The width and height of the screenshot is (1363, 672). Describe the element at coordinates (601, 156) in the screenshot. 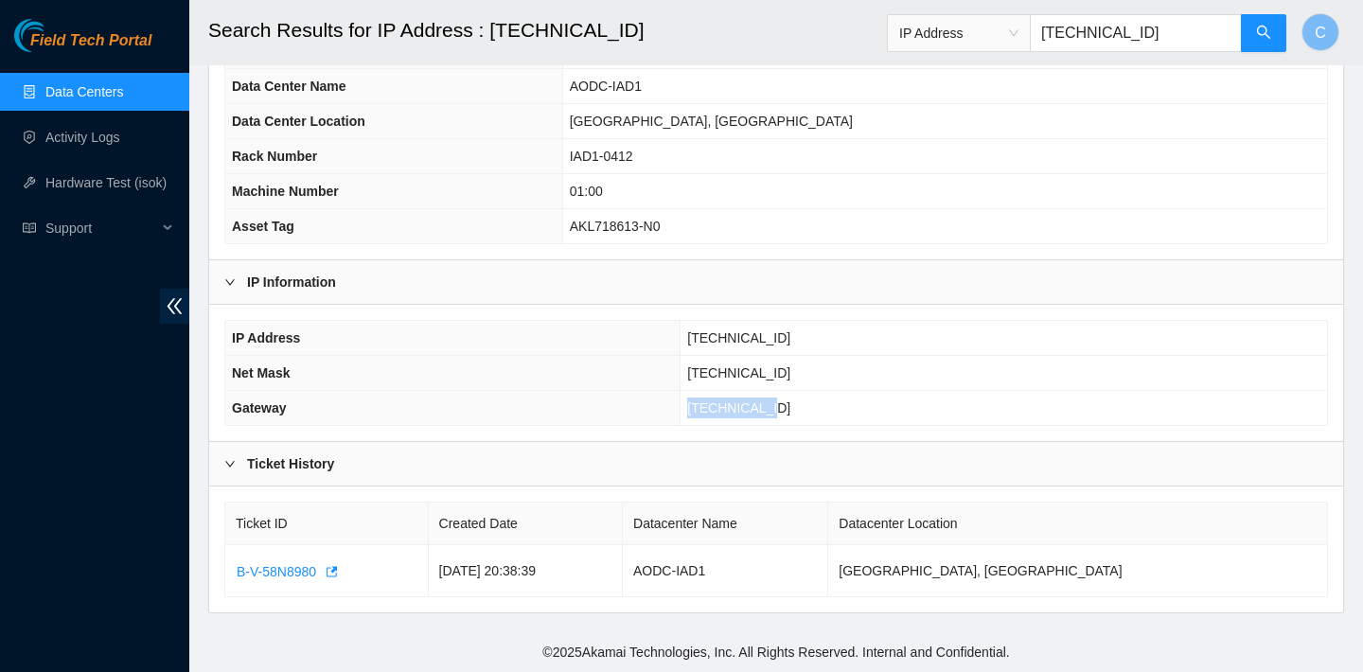

I see `span: IAD1-0412` at that location.